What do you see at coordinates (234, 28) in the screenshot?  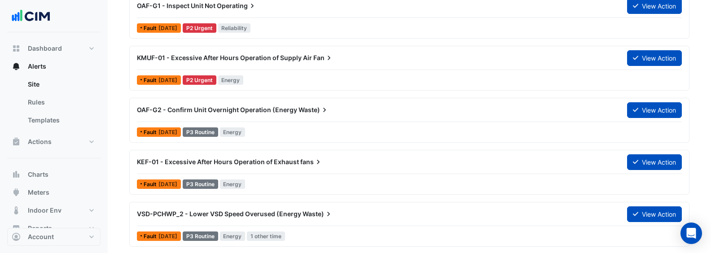 I see `span: Reliability` at bounding box center [234, 28].